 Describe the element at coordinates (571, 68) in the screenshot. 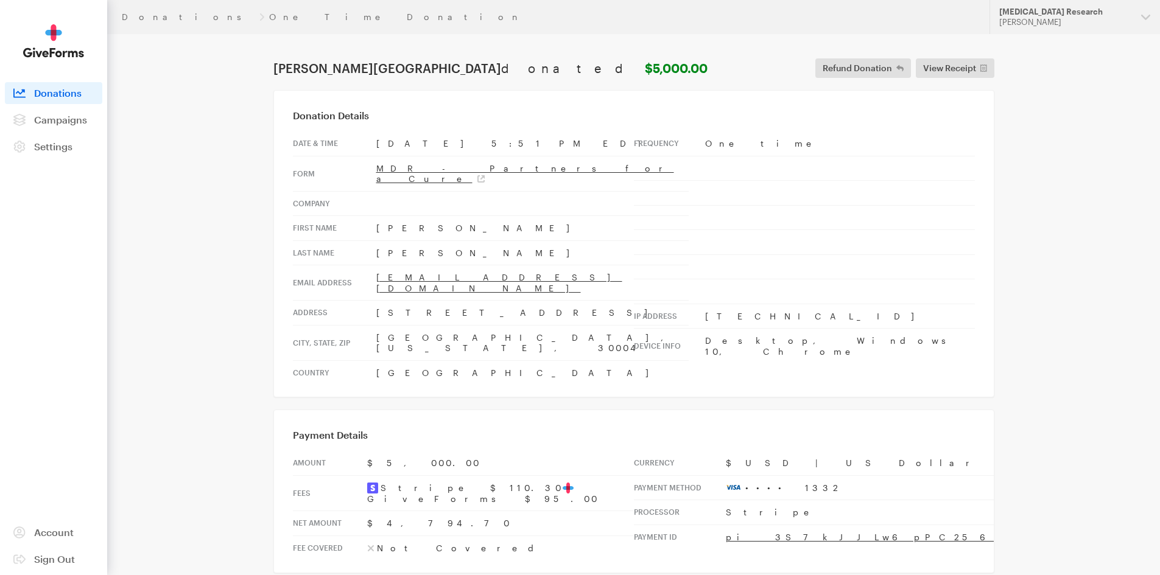

I see `span: donated` at that location.